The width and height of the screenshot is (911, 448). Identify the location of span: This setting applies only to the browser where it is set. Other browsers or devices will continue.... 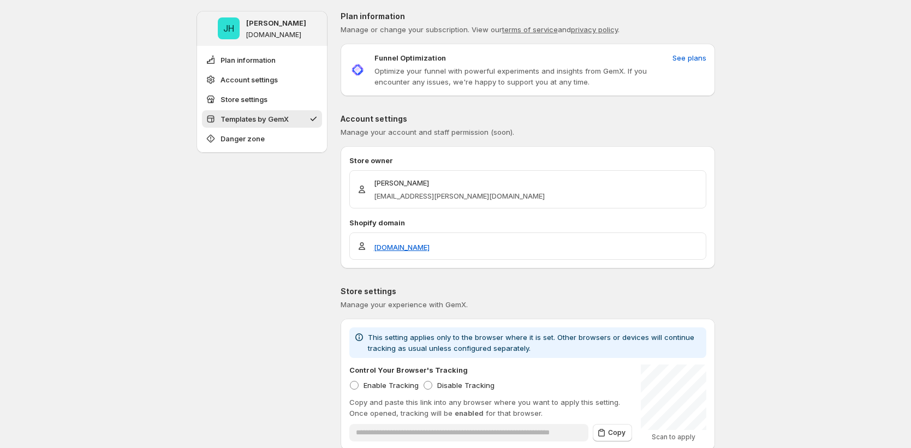
(531, 343).